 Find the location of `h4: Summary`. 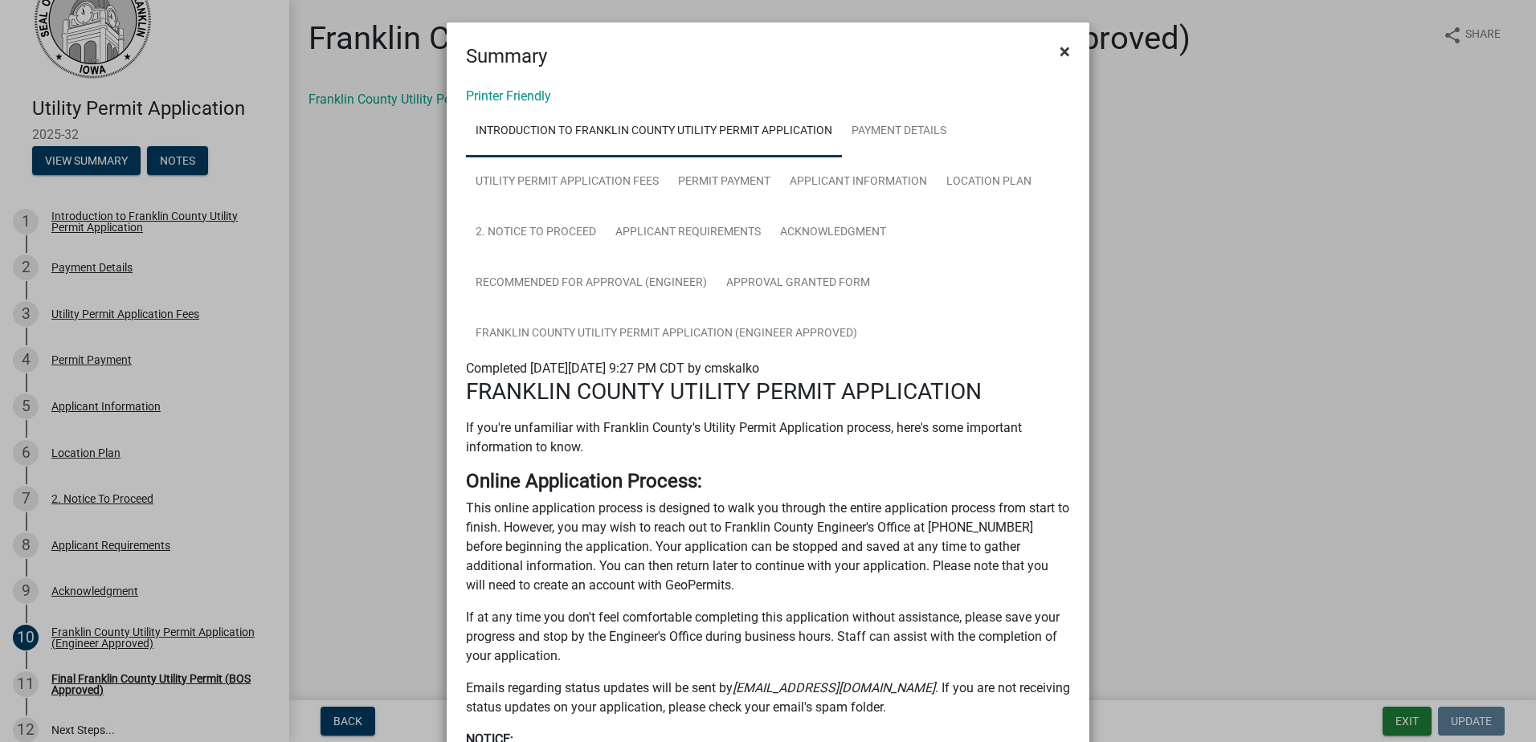

h4: Summary is located at coordinates (506, 56).